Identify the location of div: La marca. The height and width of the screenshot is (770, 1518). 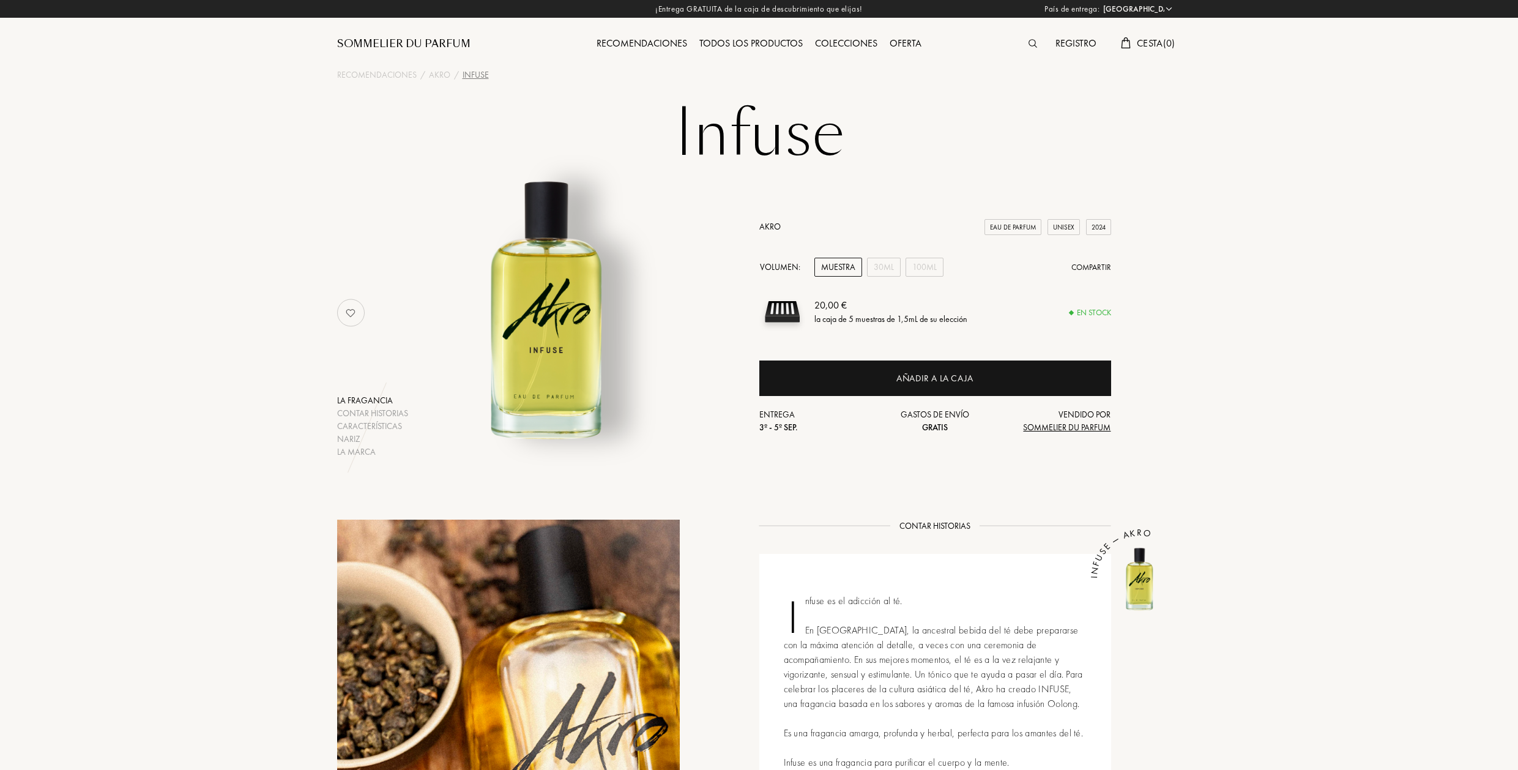
(373, 451).